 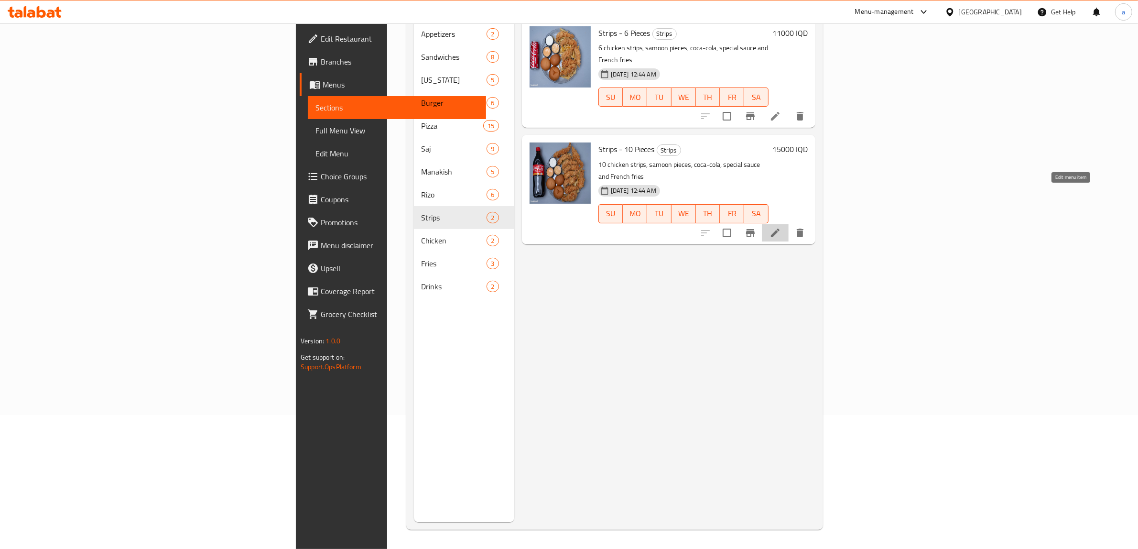 I want to click on div: Chicken2, so click(x=464, y=240).